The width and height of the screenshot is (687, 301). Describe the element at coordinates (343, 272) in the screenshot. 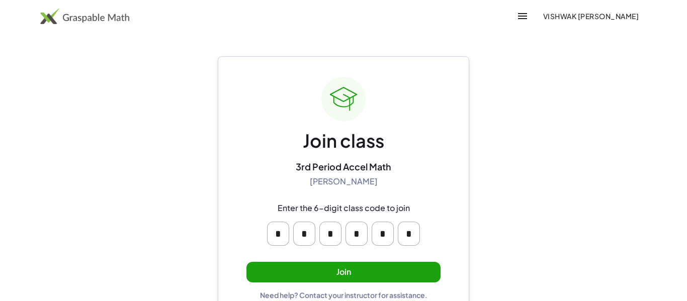

I see `button: Join` at that location.